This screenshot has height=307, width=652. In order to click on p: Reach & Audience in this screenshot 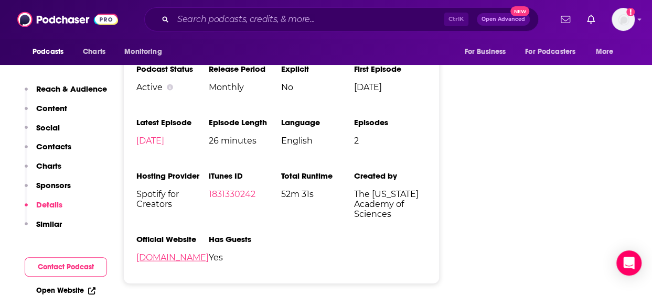, I will do `click(71, 89)`.